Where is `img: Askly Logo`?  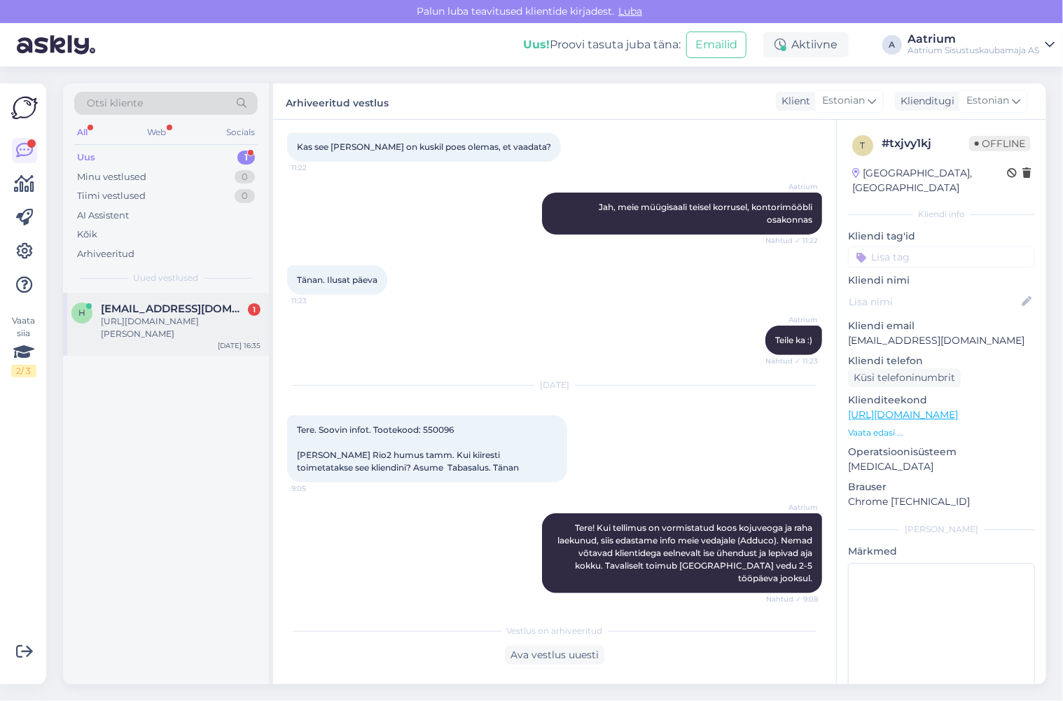
img: Askly Logo is located at coordinates (25, 108).